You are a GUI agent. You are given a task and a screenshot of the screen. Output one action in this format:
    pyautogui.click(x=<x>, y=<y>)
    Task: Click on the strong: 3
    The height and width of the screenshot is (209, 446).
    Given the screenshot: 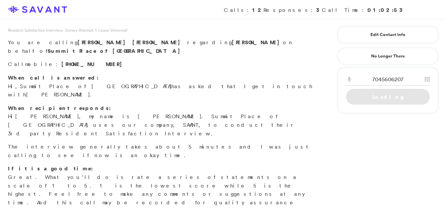 What is the action you would take?
    pyautogui.click(x=319, y=10)
    